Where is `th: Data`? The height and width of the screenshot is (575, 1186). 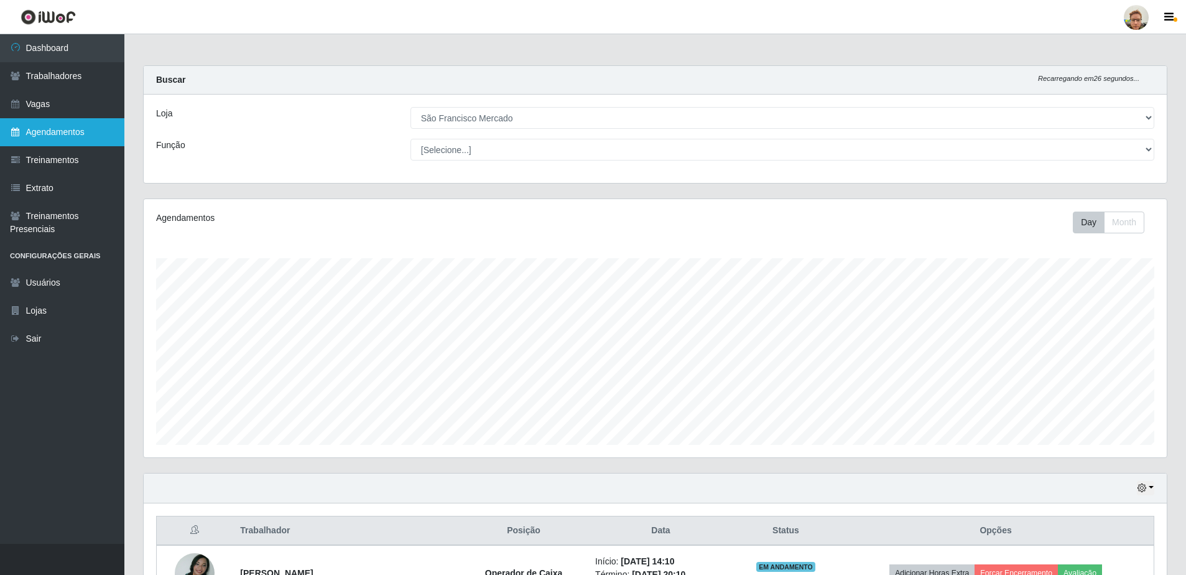
th: Data is located at coordinates (660, 530).